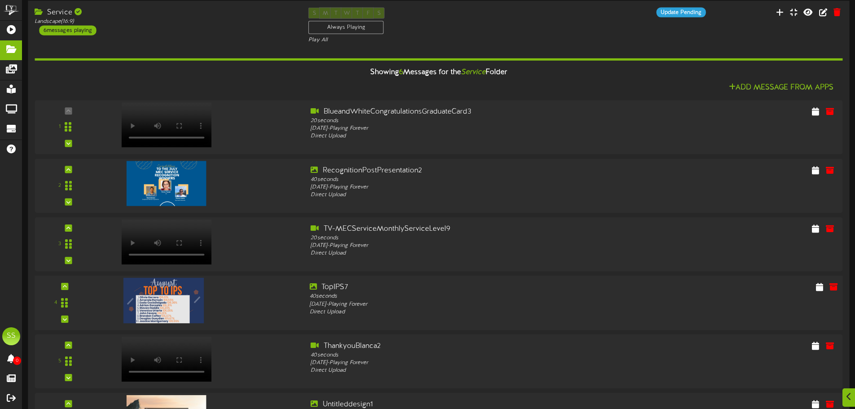  What do you see at coordinates (67, 31) in the screenshot?
I see `div: 6 messages playing` at bounding box center [67, 31].